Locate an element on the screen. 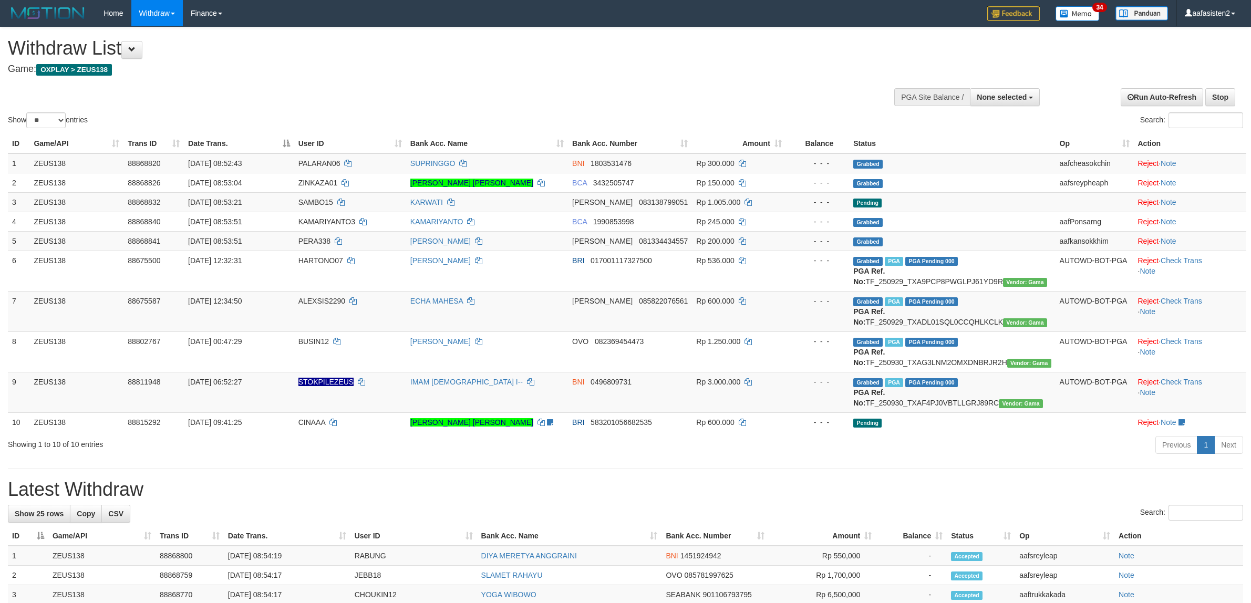 Image resolution: width=1251 pixels, height=603 pixels. span: Marked by aafsreyleap is located at coordinates (893, 382).